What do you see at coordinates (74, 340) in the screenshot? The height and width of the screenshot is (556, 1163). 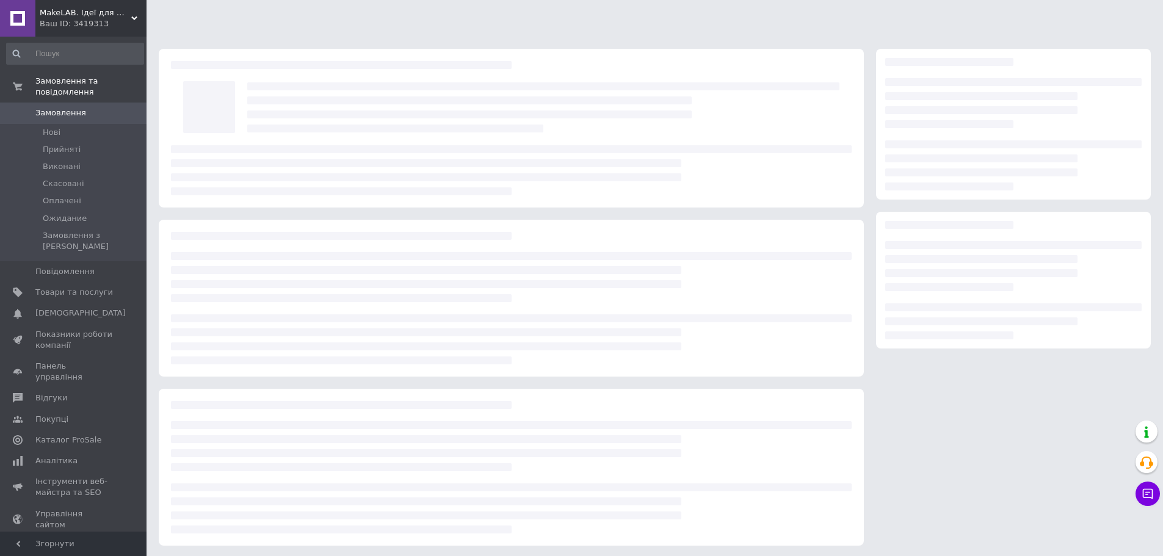 I see `span: Показники роботи компанії` at bounding box center [74, 340].